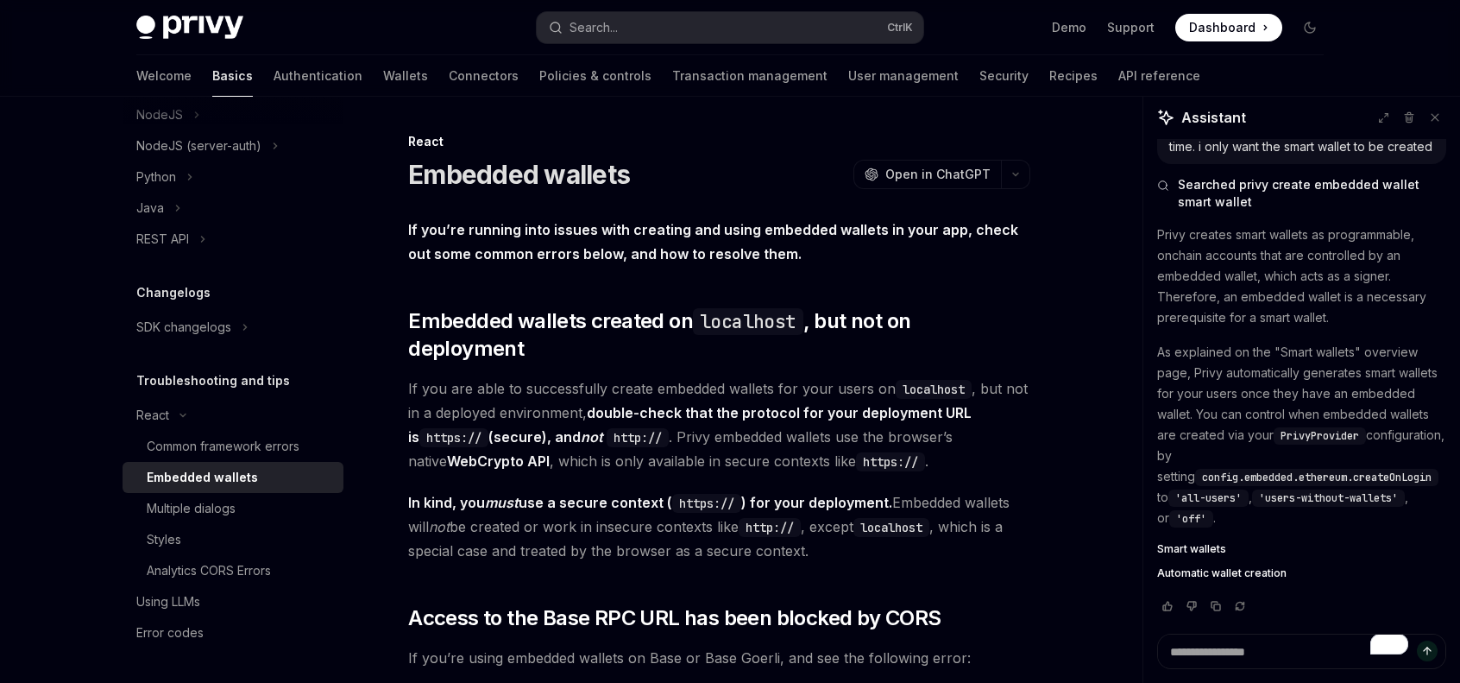 The width and height of the screenshot is (1460, 683). I want to click on span: If you are able to successfully create embedded wallets for your users on , but not in a deployed..., so click(719, 425).